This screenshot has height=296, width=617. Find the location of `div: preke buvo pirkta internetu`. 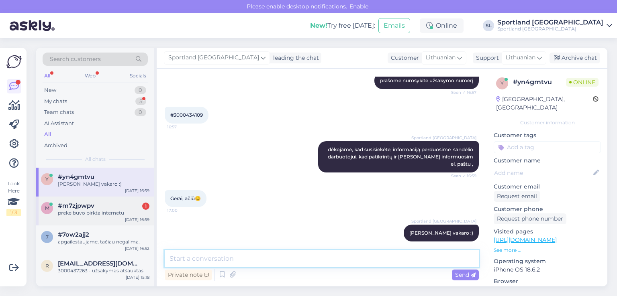

div: preke buvo pirkta internetu is located at coordinates (104, 213).